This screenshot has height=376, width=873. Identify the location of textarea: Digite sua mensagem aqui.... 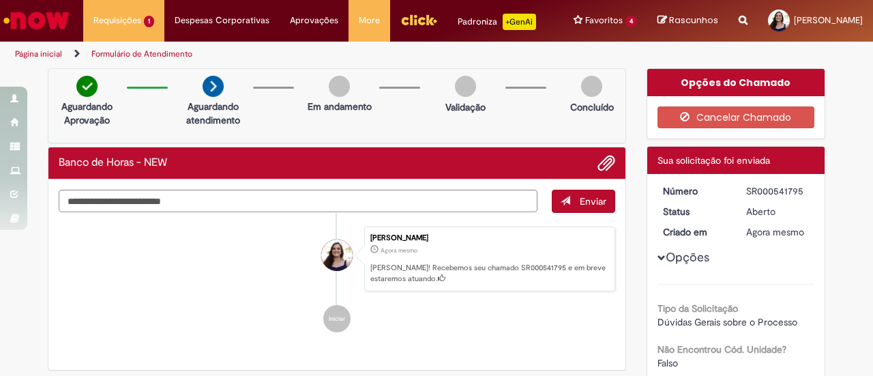
(298, 201).